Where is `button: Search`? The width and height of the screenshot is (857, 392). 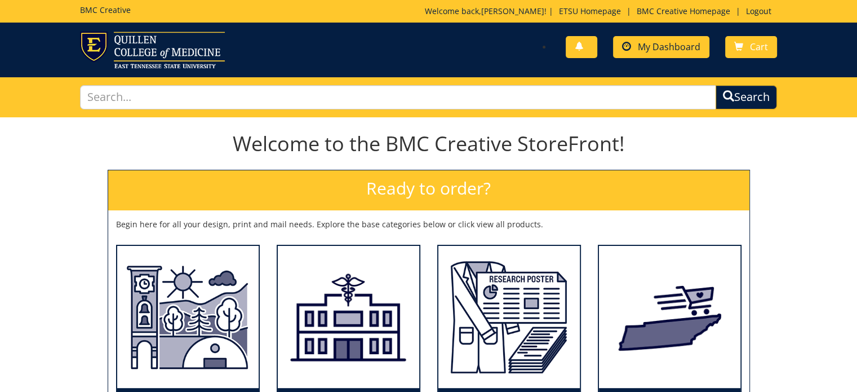
button: Search is located at coordinates (746, 97).